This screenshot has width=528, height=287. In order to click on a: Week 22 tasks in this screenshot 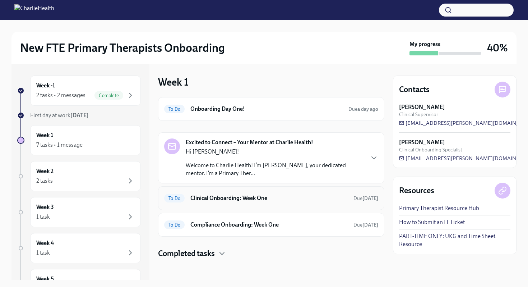, I will do `click(79, 176)`.